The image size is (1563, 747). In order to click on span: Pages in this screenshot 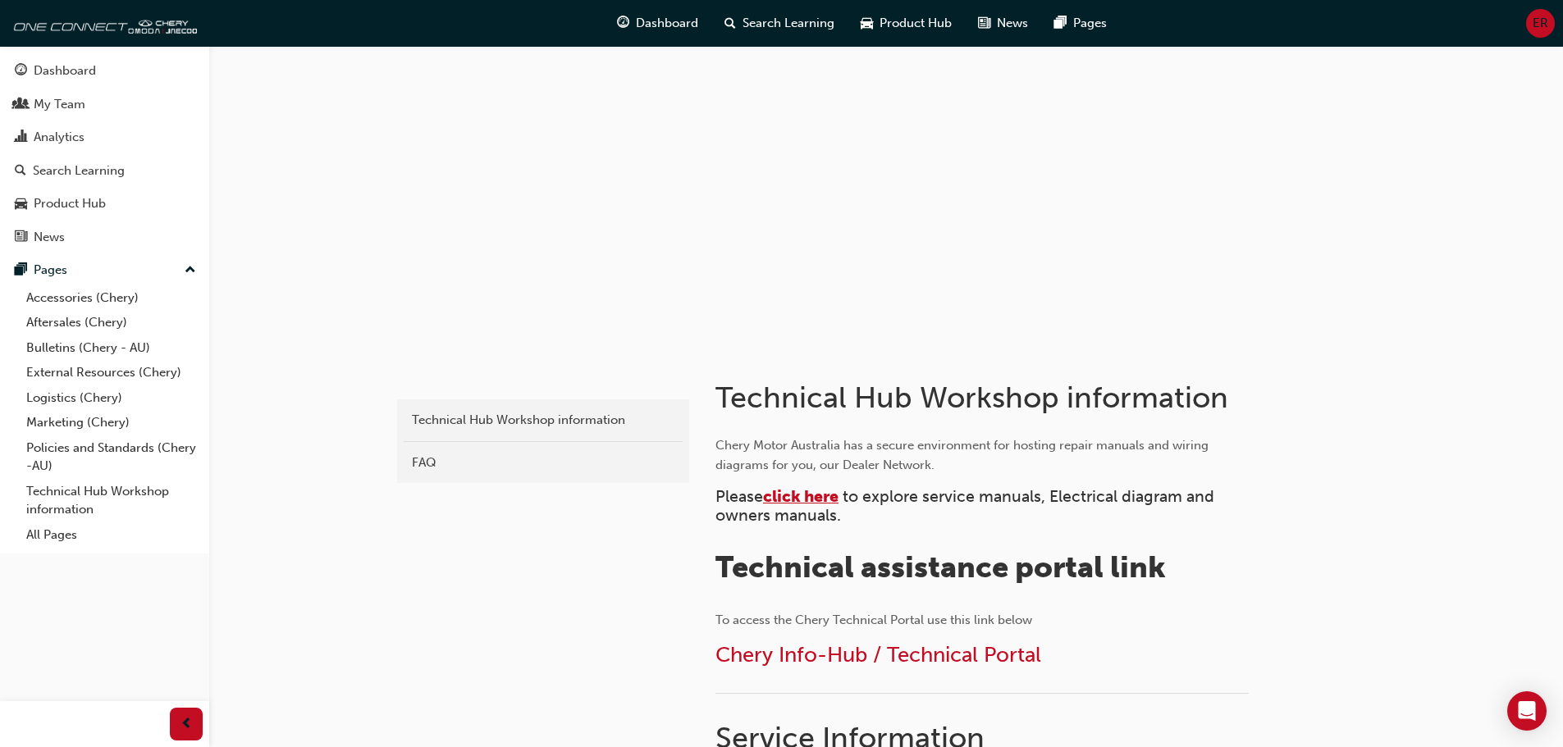, I will do `click(1090, 23)`.